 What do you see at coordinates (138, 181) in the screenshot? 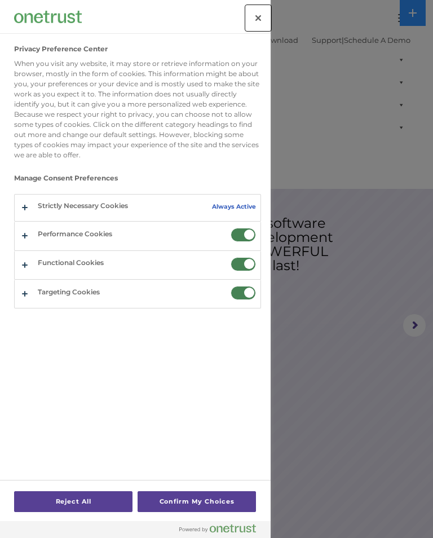
I see `h3: Manage Consent Preferences` at bounding box center [138, 181].